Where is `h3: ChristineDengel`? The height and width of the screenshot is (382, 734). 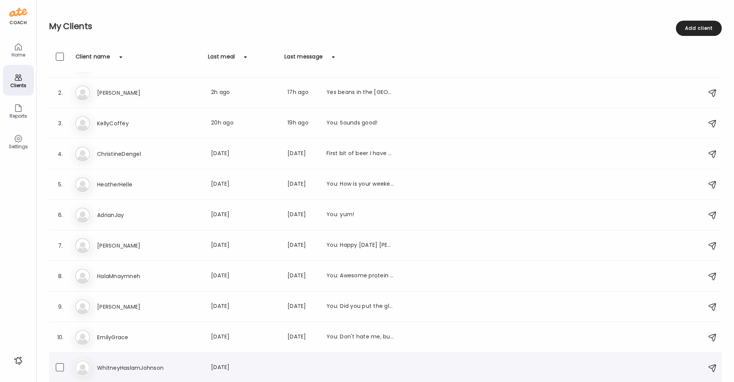 h3: ChristineDengel is located at coordinates (131, 154).